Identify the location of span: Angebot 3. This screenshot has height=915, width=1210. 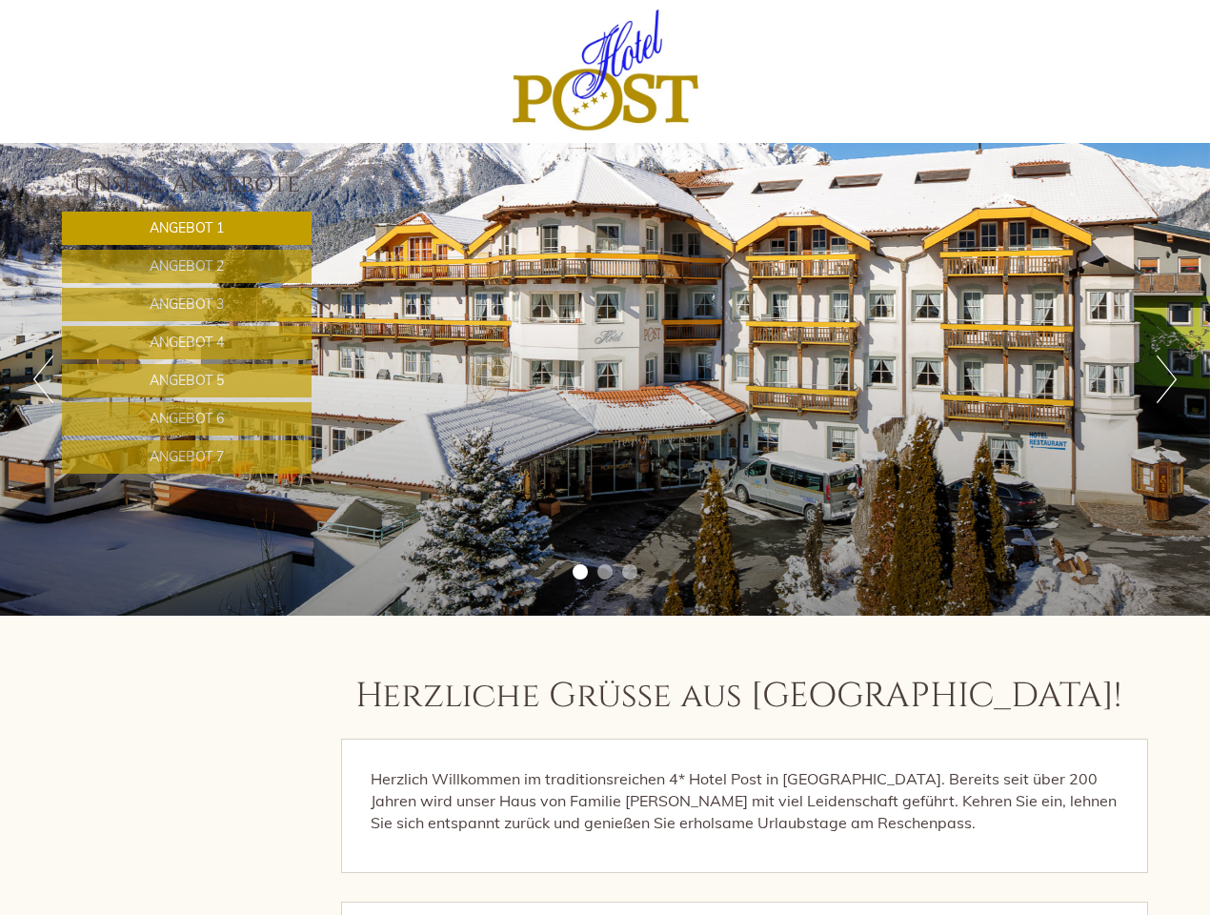
(187, 304).